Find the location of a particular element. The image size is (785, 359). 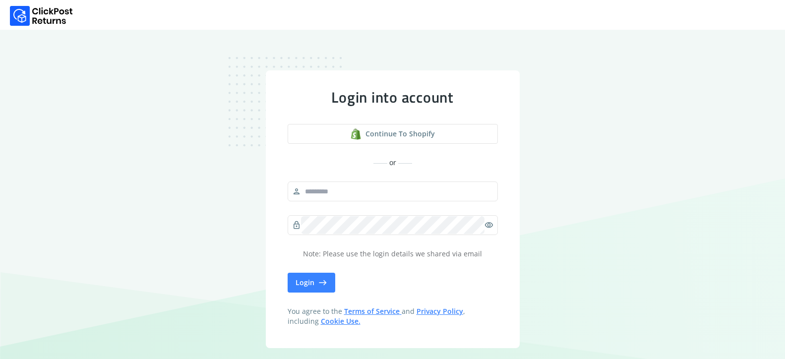

div: Login into account is located at coordinates (393, 97).